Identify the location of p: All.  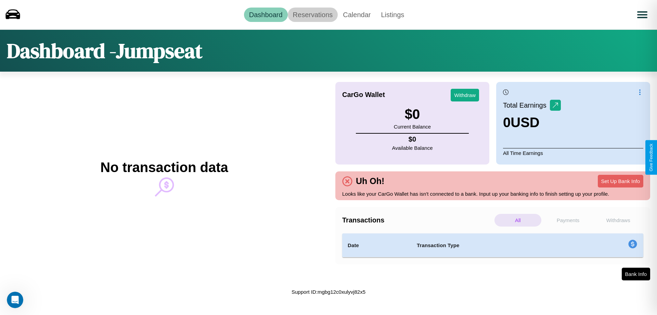
(518, 220).